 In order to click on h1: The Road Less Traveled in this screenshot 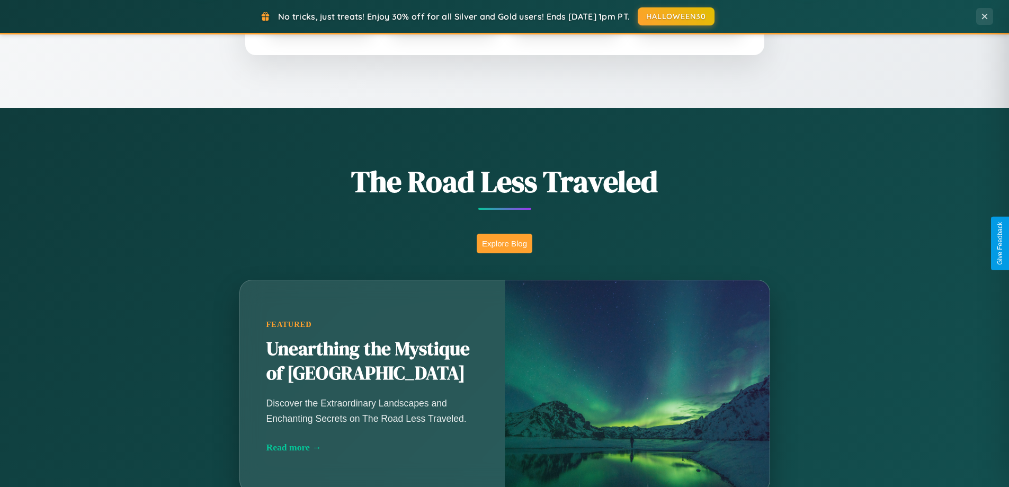, I will do `click(505, 181)`.